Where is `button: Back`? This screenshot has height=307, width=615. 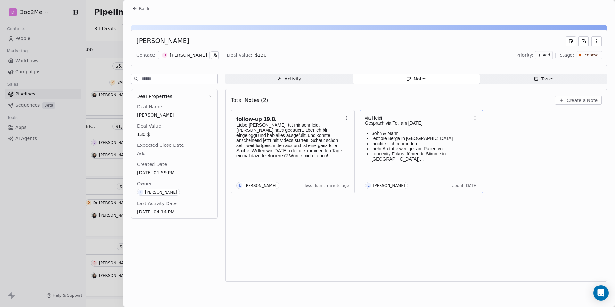
button: Back is located at coordinates (141, 9).